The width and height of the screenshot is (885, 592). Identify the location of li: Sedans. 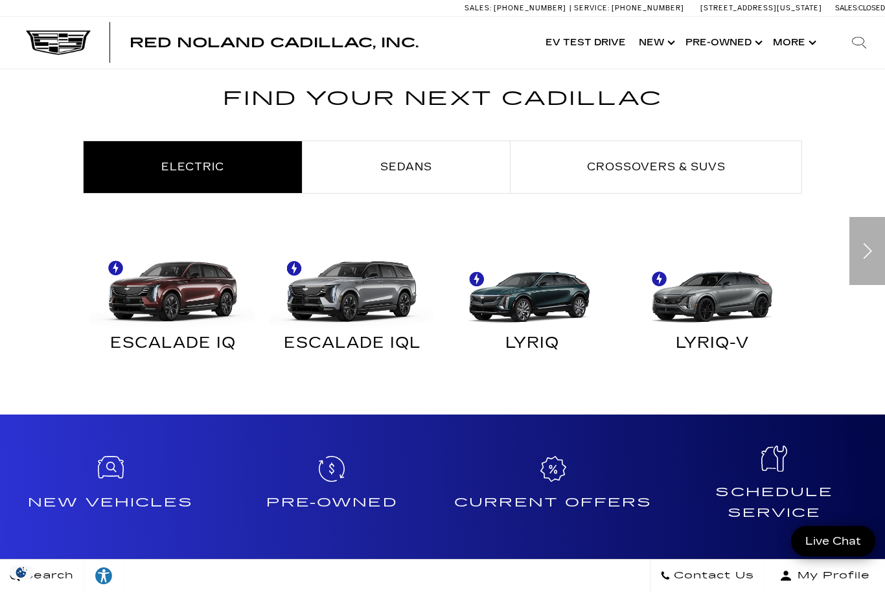
(406, 167).